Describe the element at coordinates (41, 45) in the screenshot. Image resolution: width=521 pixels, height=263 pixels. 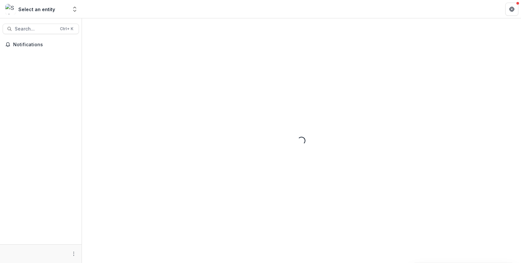
I see `button: Notifications` at that location.